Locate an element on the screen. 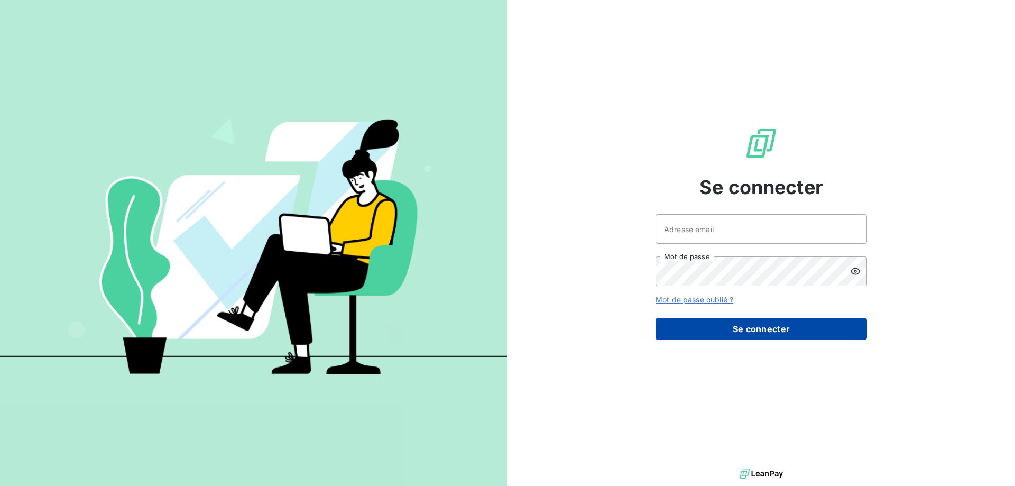 The image size is (1015, 486). span: Se connecter is located at coordinates (761, 187).